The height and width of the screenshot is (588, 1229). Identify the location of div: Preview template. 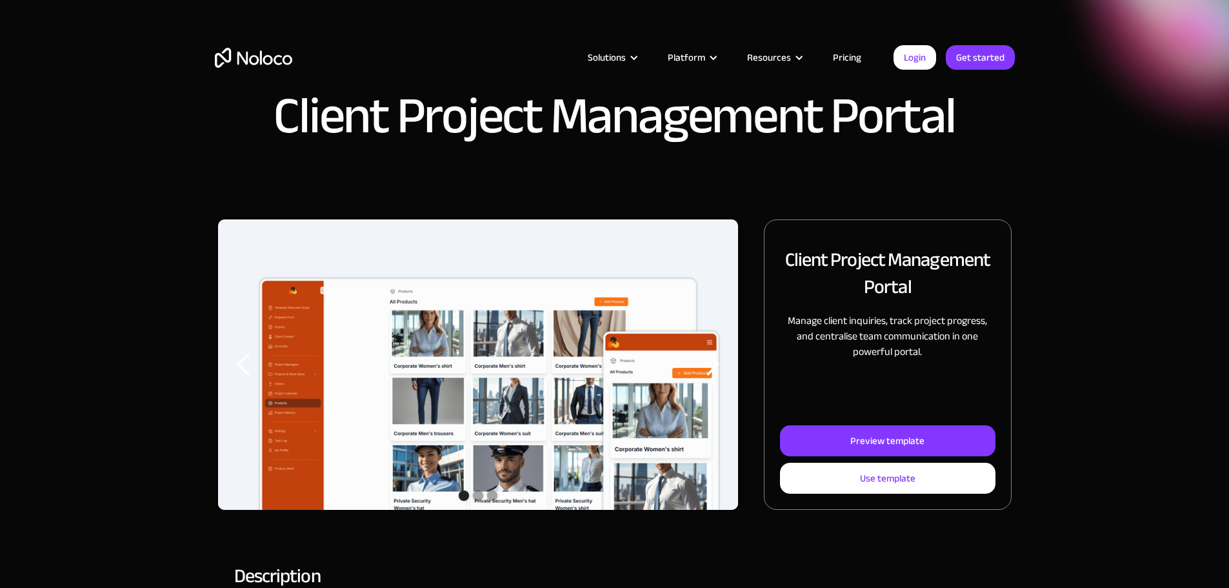
(887, 441).